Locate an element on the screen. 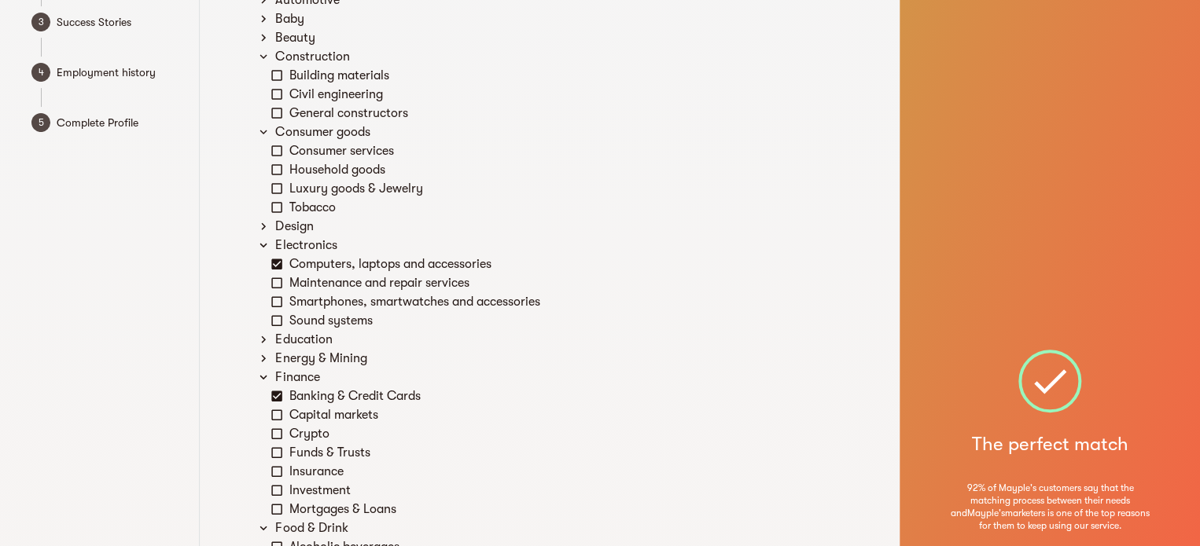  div: Banking & Credit Cards is located at coordinates (564, 396).